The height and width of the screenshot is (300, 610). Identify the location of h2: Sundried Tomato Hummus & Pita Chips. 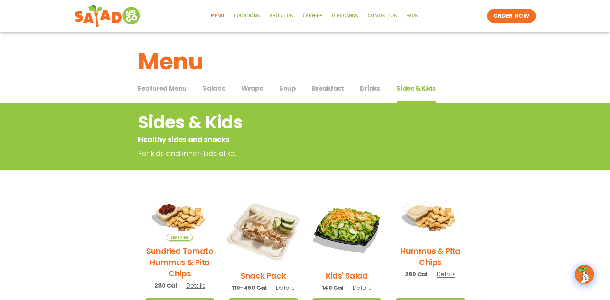
(180, 263).